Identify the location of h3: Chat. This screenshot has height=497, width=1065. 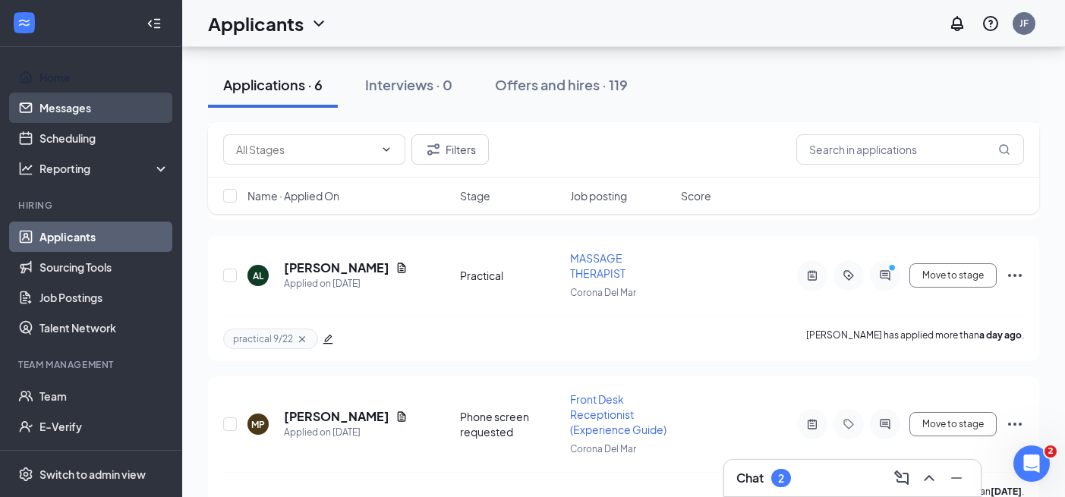
(750, 478).